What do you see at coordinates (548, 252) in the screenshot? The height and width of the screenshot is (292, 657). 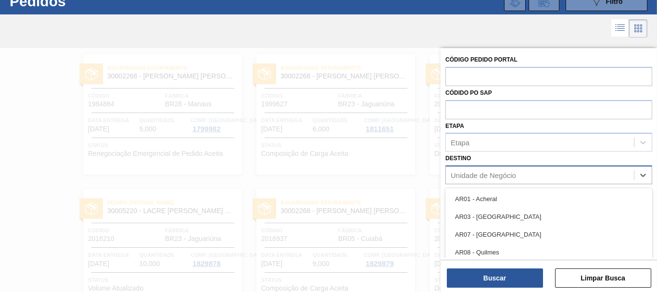 I see `div: AR08 - Quilmes` at bounding box center [548, 252].